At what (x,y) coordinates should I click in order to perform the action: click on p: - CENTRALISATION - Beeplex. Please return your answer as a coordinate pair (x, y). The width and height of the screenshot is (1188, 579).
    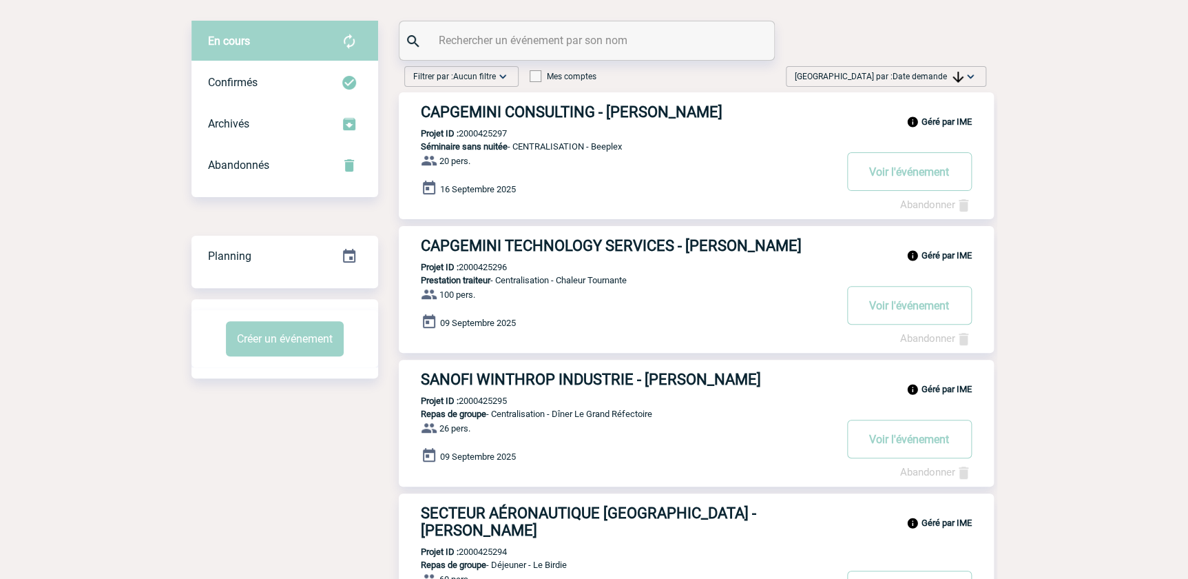
    Looking at the image, I should click on (617, 146).